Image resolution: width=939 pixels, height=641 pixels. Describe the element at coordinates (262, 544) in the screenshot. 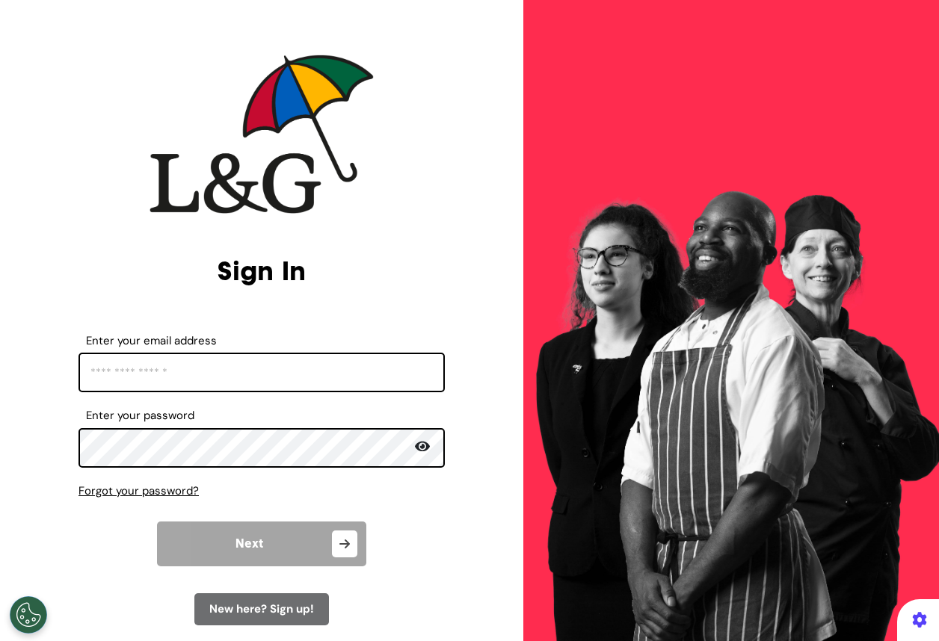

I see `button: Next` at that location.